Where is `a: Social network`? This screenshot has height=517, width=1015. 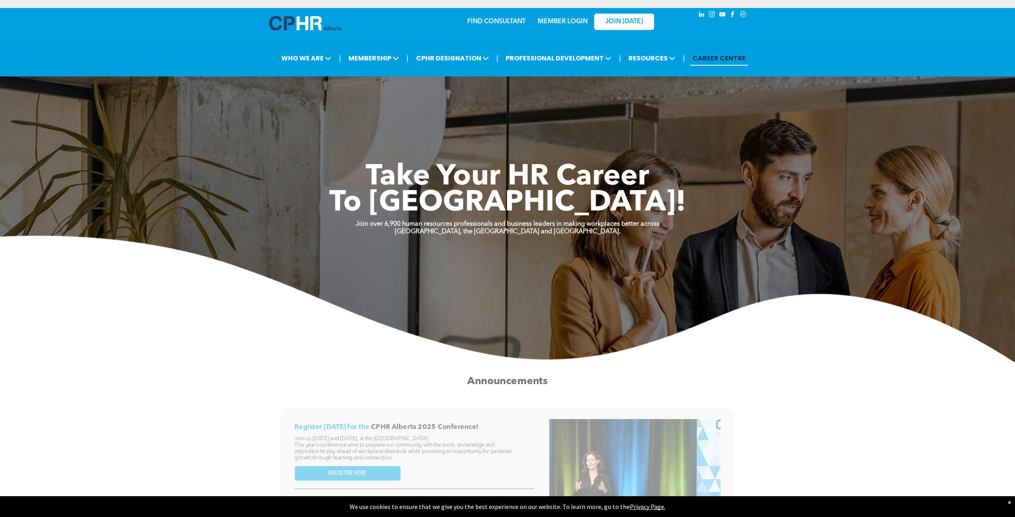 a: Social network is located at coordinates (743, 15).